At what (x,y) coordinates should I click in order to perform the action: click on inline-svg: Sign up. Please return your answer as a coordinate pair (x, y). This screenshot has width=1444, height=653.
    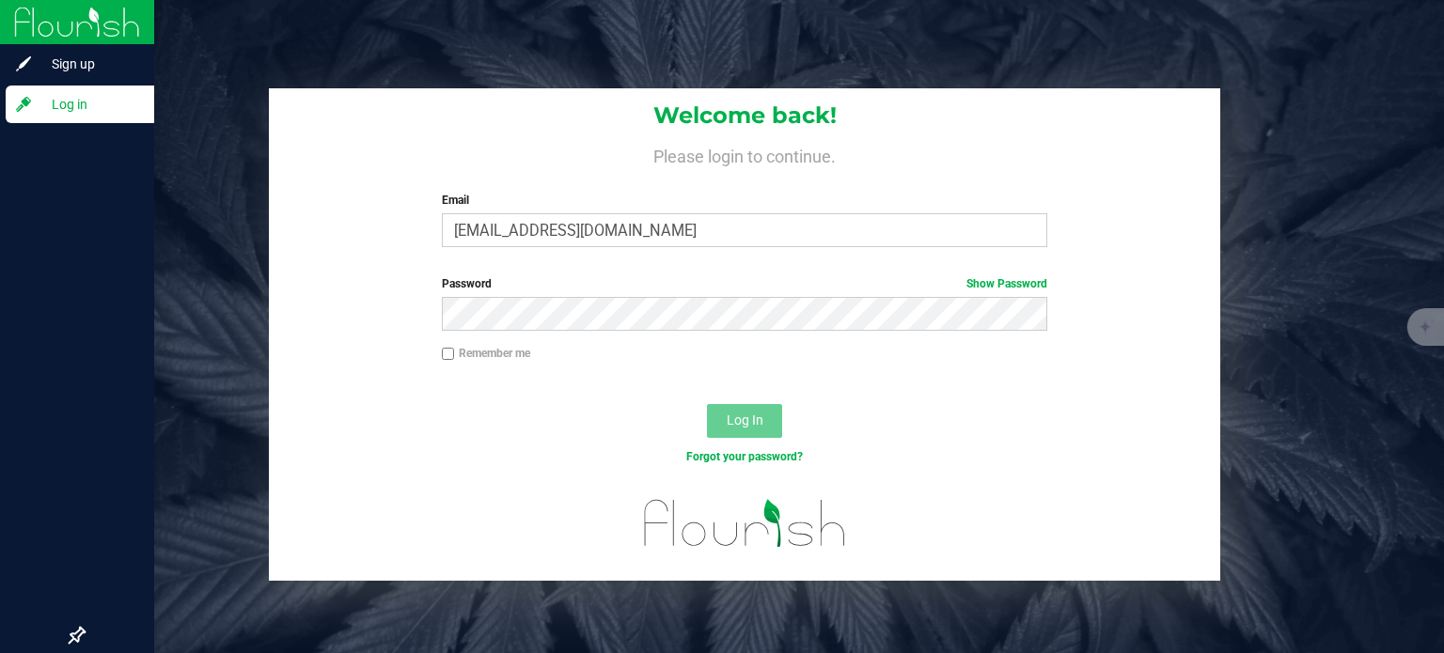
    Looking at the image, I should click on (23, 64).